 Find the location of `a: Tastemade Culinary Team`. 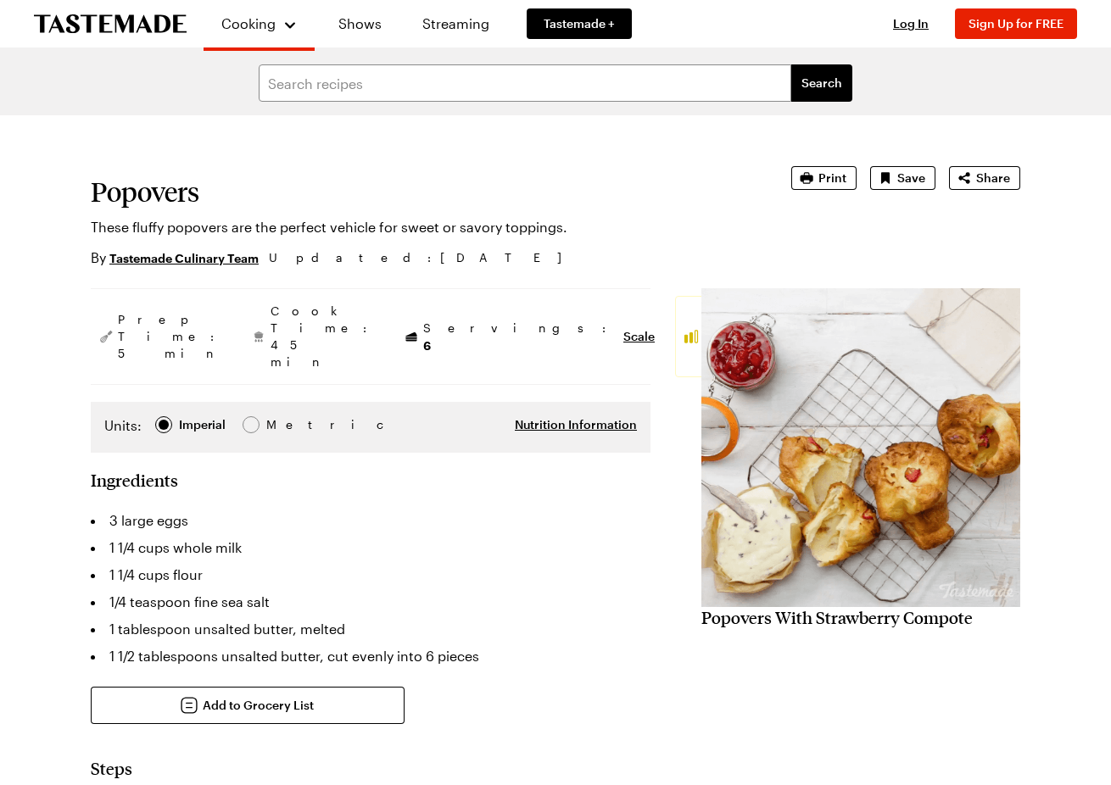

a: Tastemade Culinary Team is located at coordinates (184, 258).